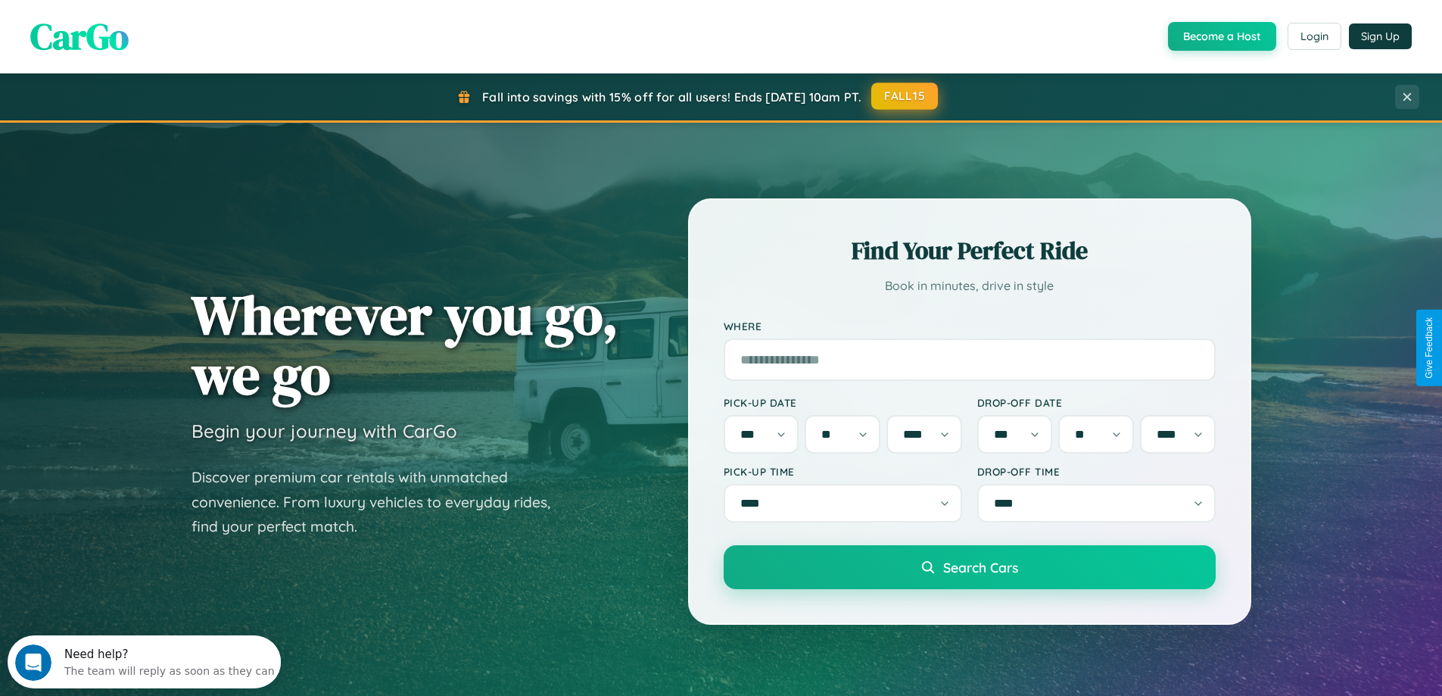  I want to click on div: The team will reply as soon as they can, so click(162, 33).